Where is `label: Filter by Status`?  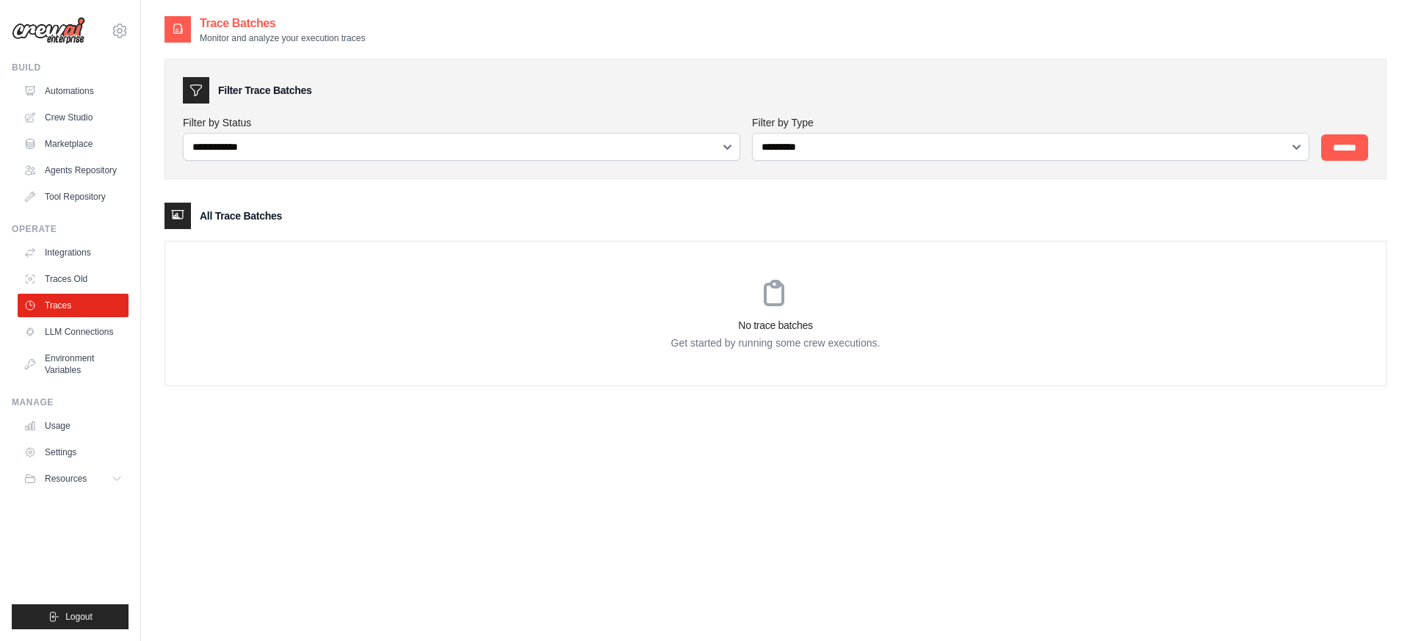
label: Filter by Status is located at coordinates (461, 123).